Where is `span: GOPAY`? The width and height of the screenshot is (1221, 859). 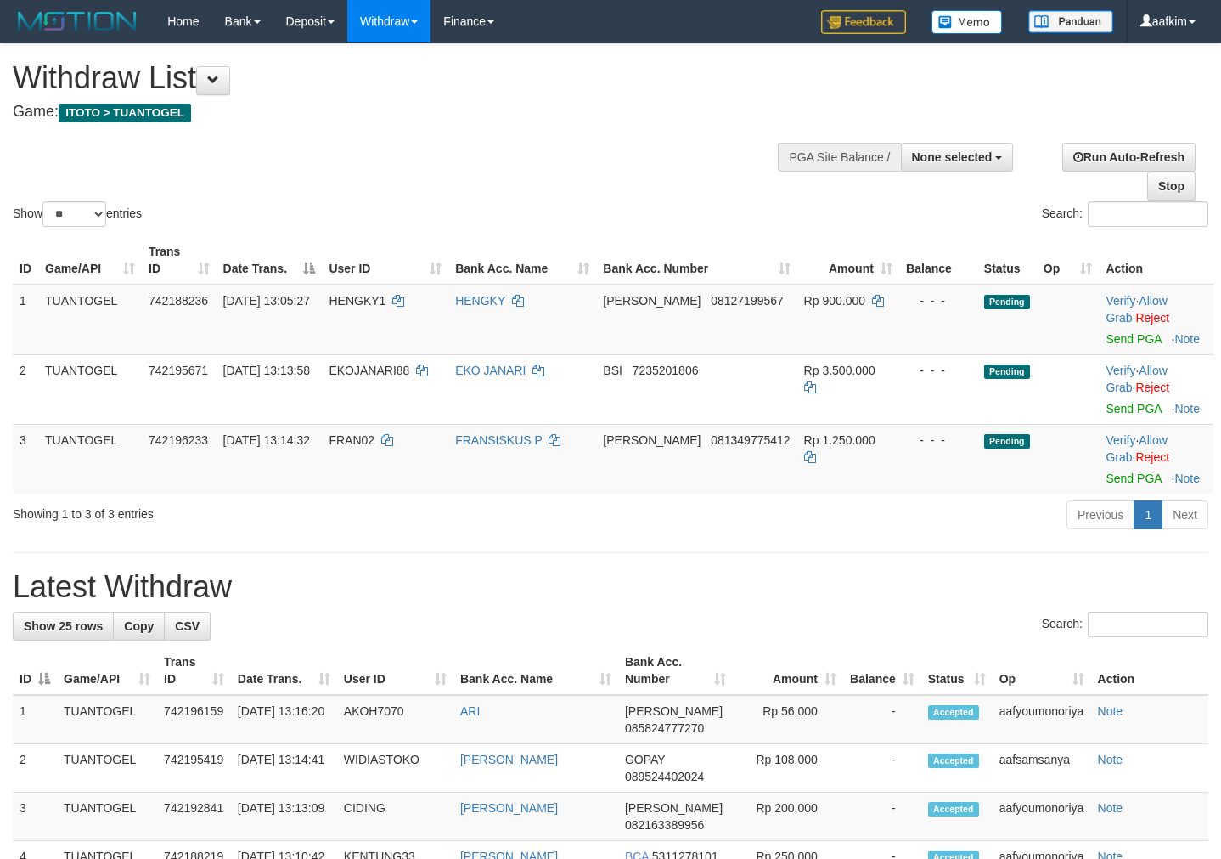
span: GOPAY is located at coordinates (645, 759).